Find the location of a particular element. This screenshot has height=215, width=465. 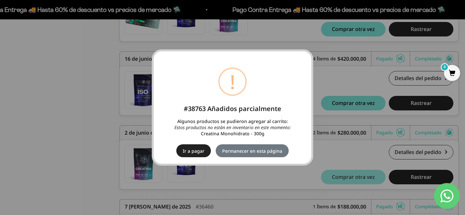

div: Algunos productos se pudieron agregar al carrito: Creatina Monohidrato - 300g is located at coordinates (232, 127).